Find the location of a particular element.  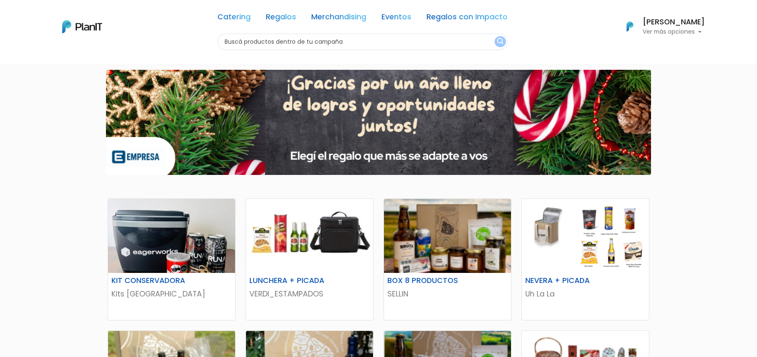

a: Regalos is located at coordinates (281, 19).